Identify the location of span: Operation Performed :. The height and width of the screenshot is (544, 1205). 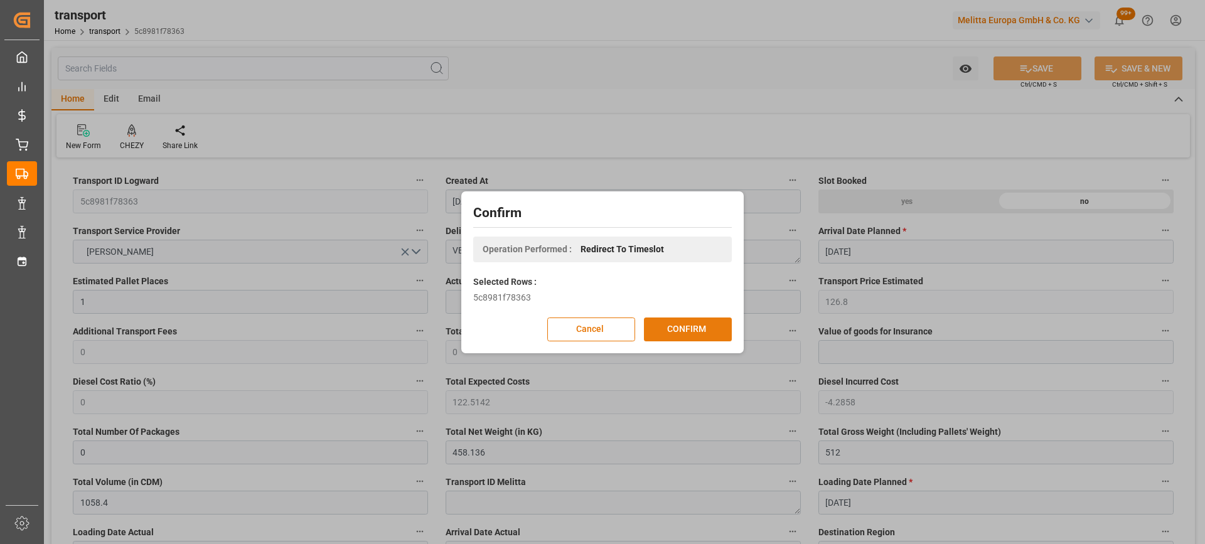
(527, 249).